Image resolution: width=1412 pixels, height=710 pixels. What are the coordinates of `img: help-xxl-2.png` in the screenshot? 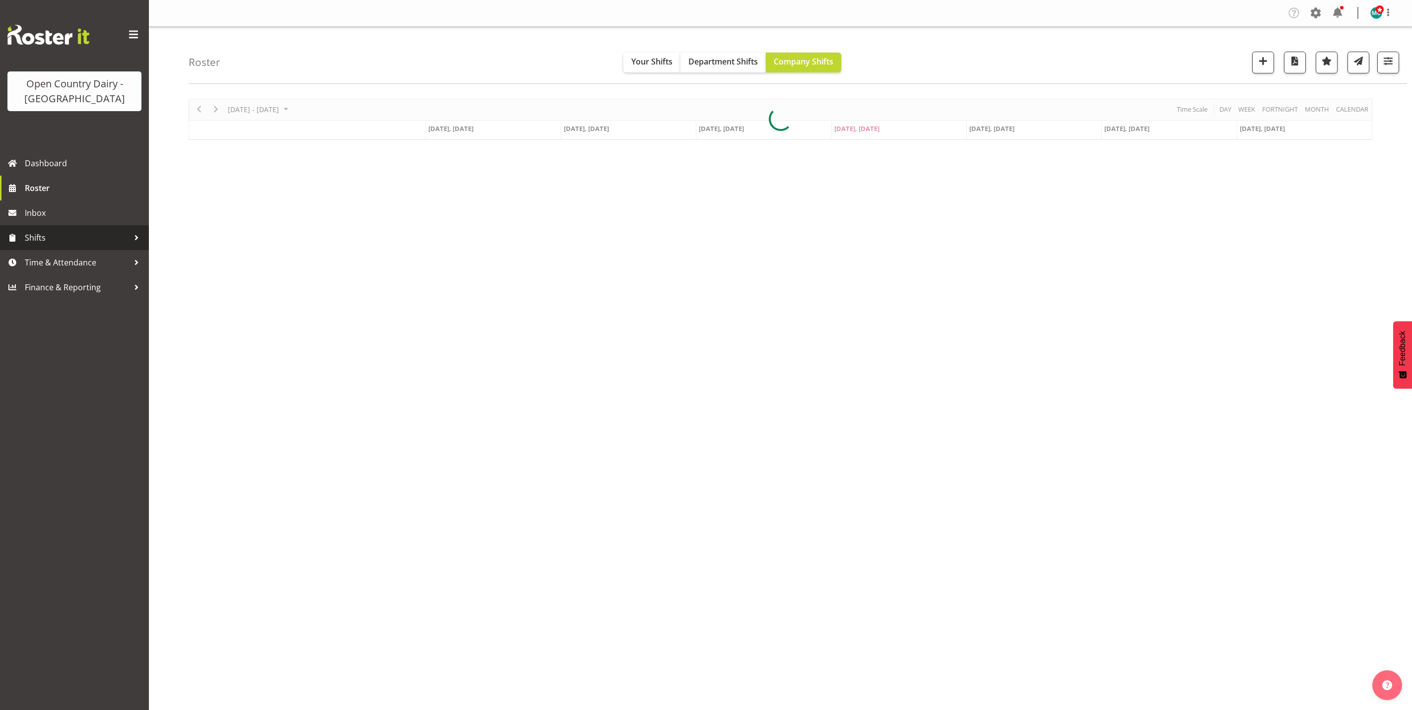 It's located at (1387, 685).